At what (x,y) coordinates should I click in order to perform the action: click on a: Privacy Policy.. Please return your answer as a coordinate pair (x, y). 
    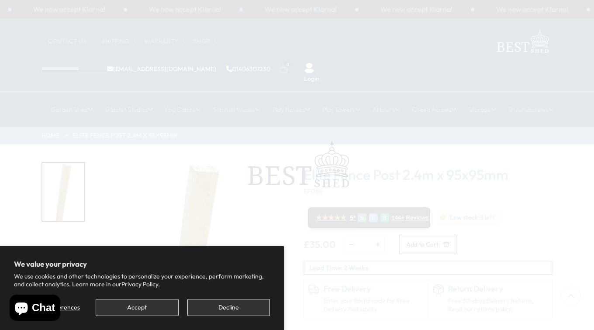
    Looking at the image, I should click on (141, 285).